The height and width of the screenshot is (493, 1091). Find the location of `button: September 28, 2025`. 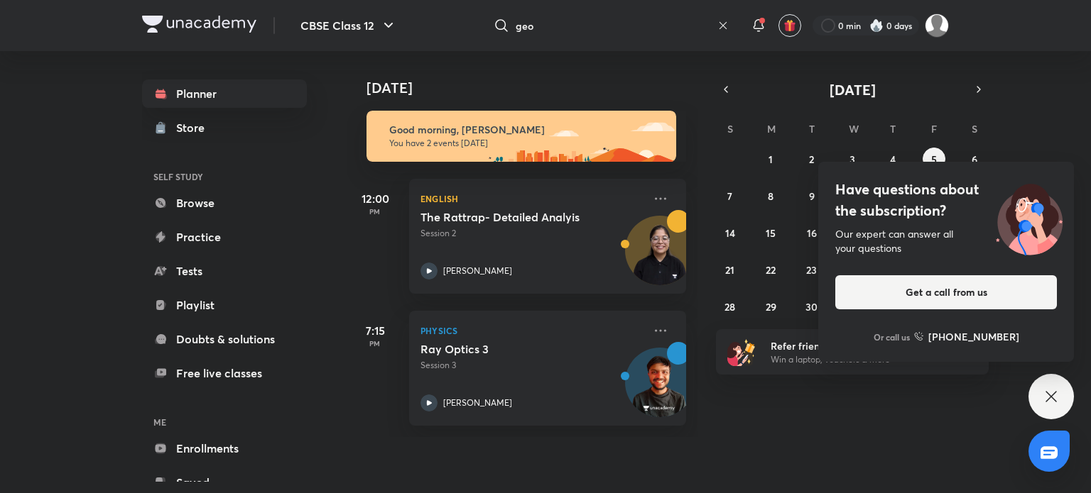

button: September 28, 2025 is located at coordinates (730, 307).